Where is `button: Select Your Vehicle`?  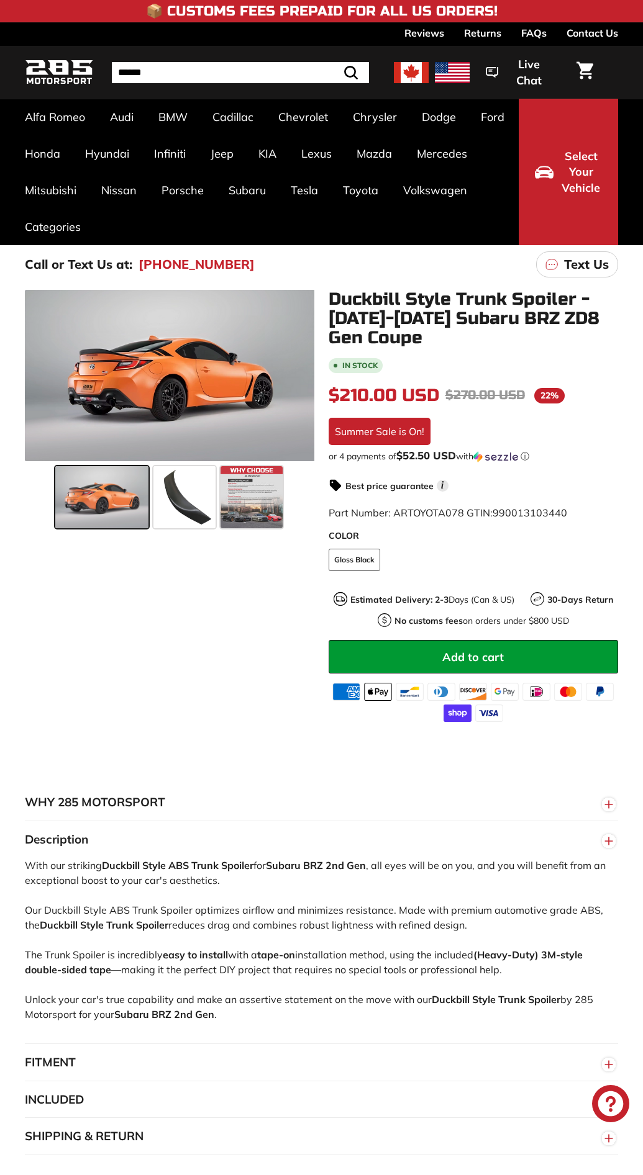 button: Select Your Vehicle is located at coordinates (568, 172).